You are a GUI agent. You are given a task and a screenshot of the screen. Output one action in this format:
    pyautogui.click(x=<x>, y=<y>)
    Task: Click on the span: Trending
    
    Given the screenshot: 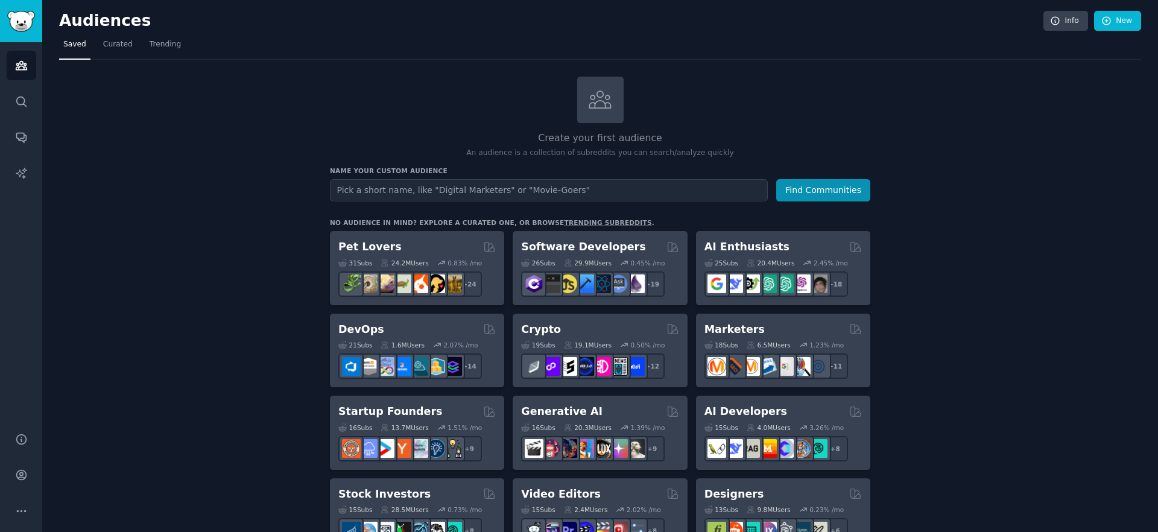 What is the action you would take?
    pyautogui.click(x=165, y=45)
    